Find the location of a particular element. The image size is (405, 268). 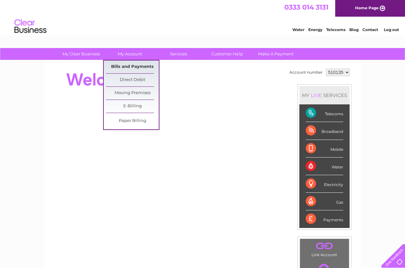

a: My Account is located at coordinates (130, 54).